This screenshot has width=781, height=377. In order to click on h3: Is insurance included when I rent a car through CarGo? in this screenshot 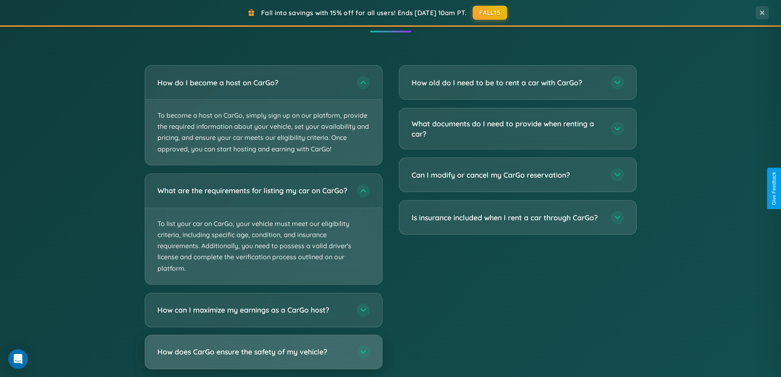, I will do `click(507, 217)`.